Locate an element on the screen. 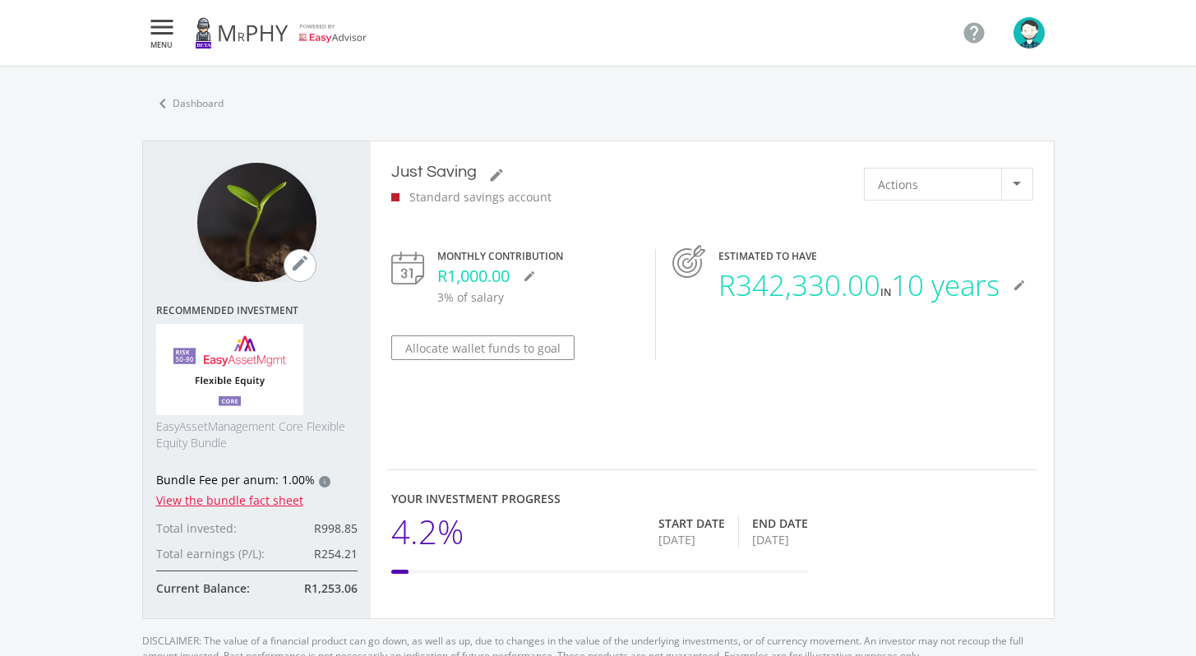  div: Monthly Contribution is located at coordinates (538, 256).